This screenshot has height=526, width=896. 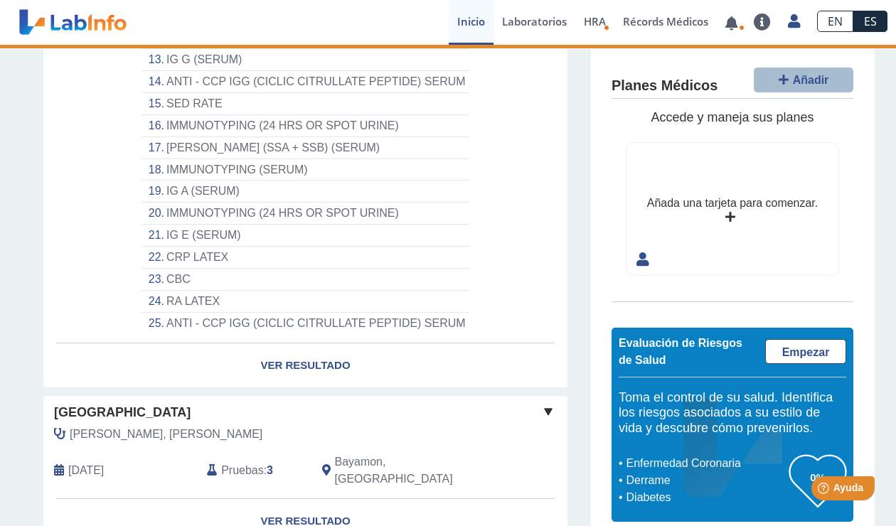 What do you see at coordinates (835, 21) in the screenshot?
I see `a: EN` at bounding box center [835, 21].